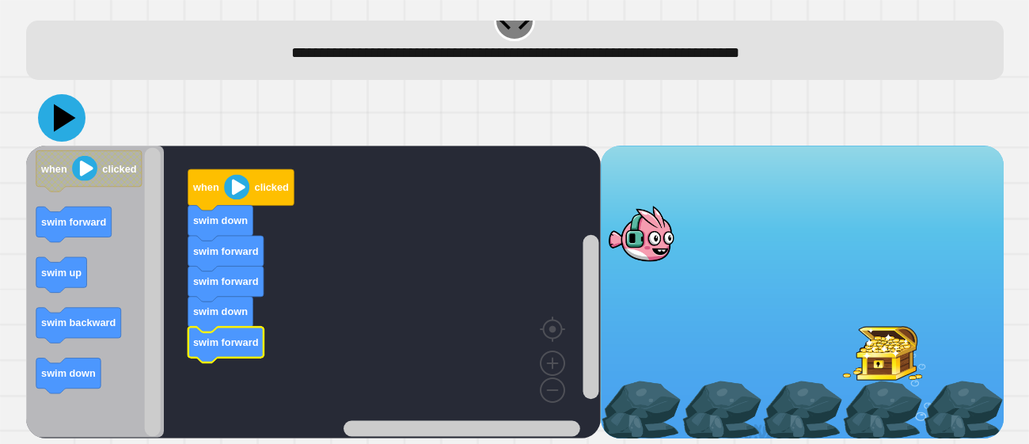 The width and height of the screenshot is (1029, 444). What do you see at coordinates (313, 292) in the screenshot?
I see `div: Blockly Workspace` at bounding box center [313, 292].